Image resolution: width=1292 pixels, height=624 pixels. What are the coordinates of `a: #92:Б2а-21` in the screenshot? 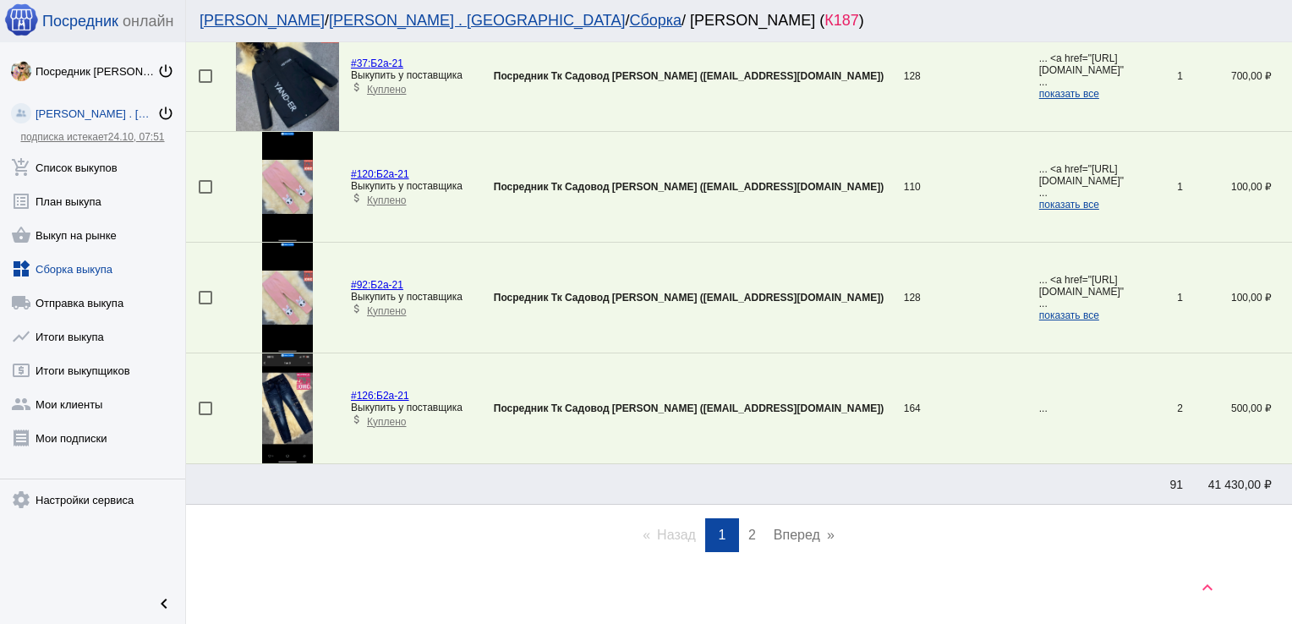 It's located at (377, 285).